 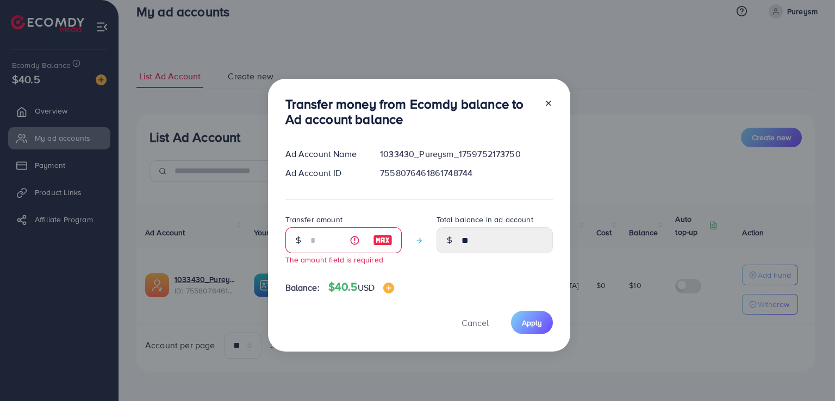 What do you see at coordinates (302, 288) in the screenshot?
I see `span: Balance:` at bounding box center [302, 288].